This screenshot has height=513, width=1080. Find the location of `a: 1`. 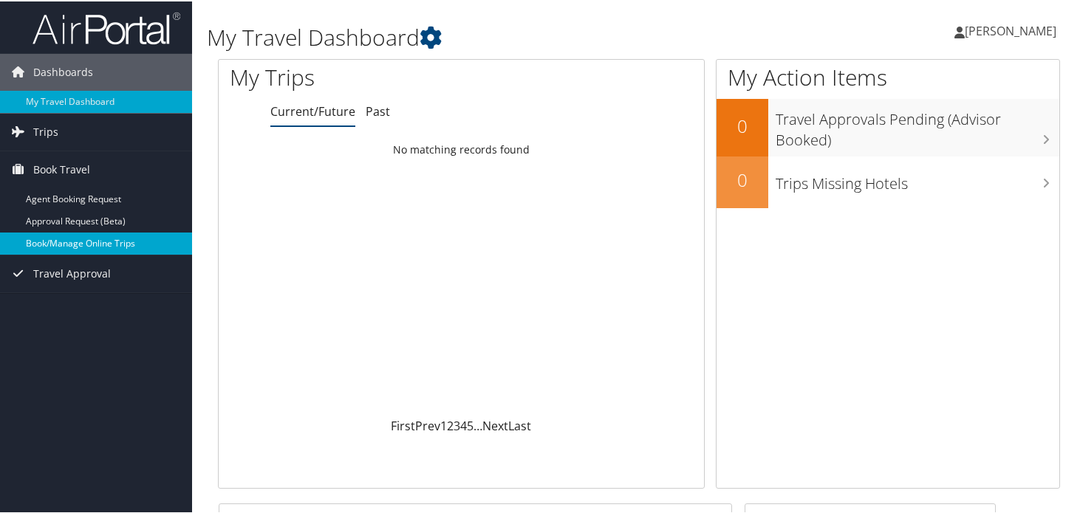

a: 1 is located at coordinates (443, 425).